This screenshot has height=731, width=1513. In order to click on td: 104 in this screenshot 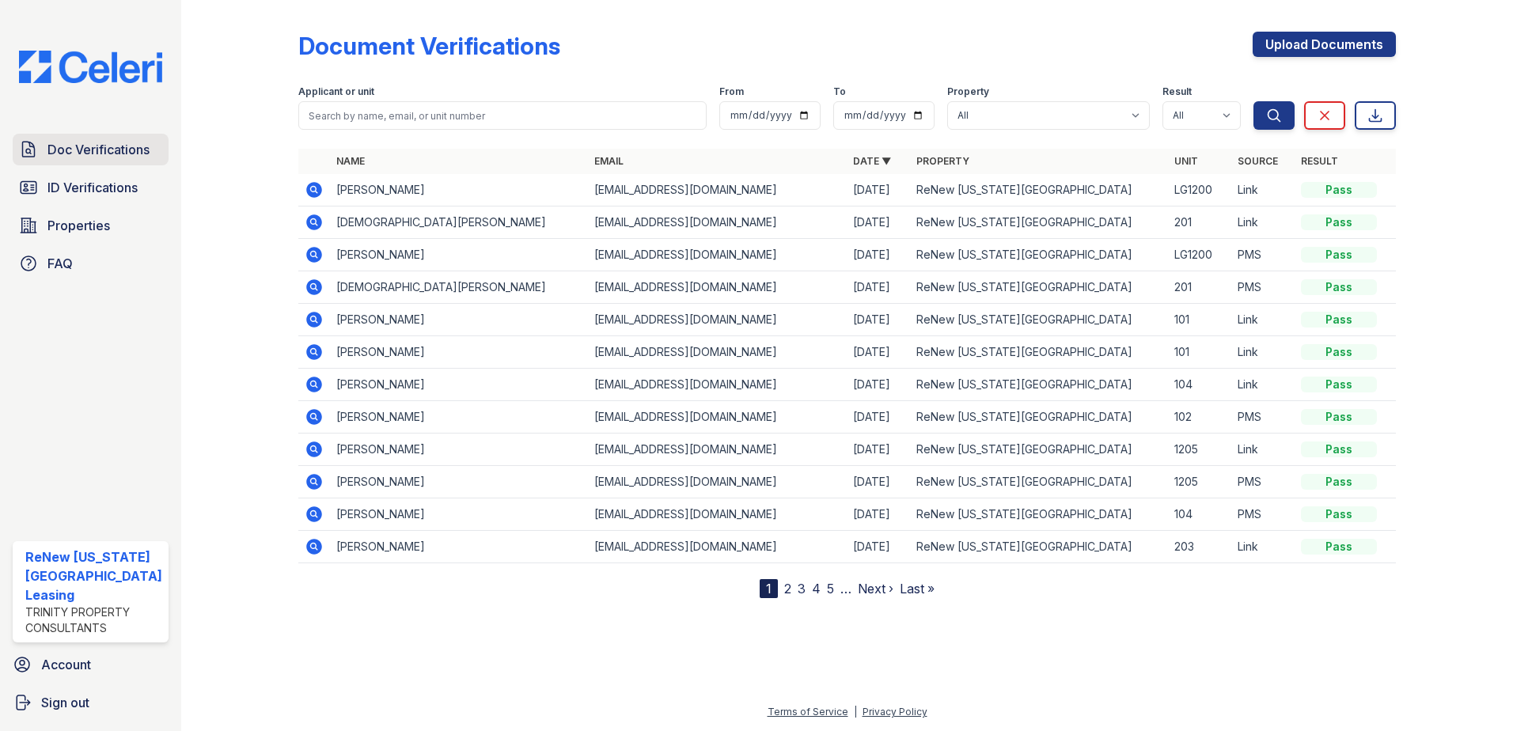, I will do `click(1200, 385)`.